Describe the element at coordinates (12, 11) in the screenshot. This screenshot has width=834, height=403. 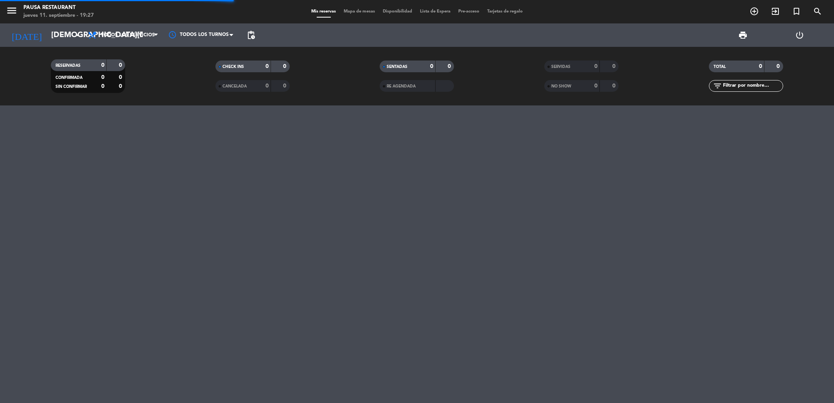
I see `i: menu` at that location.